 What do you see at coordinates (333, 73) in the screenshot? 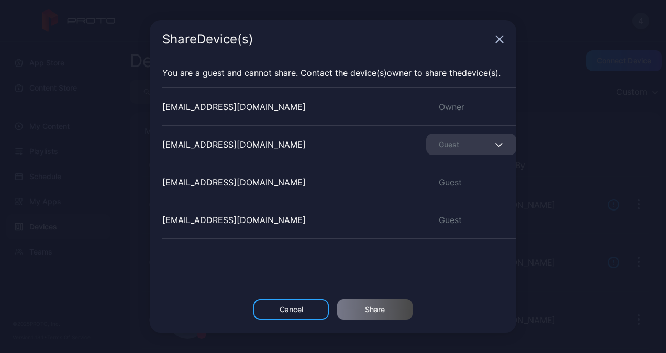
I see `p: You are a guest and cannot share. Contact the owner to share the .` at bounding box center [333, 73].